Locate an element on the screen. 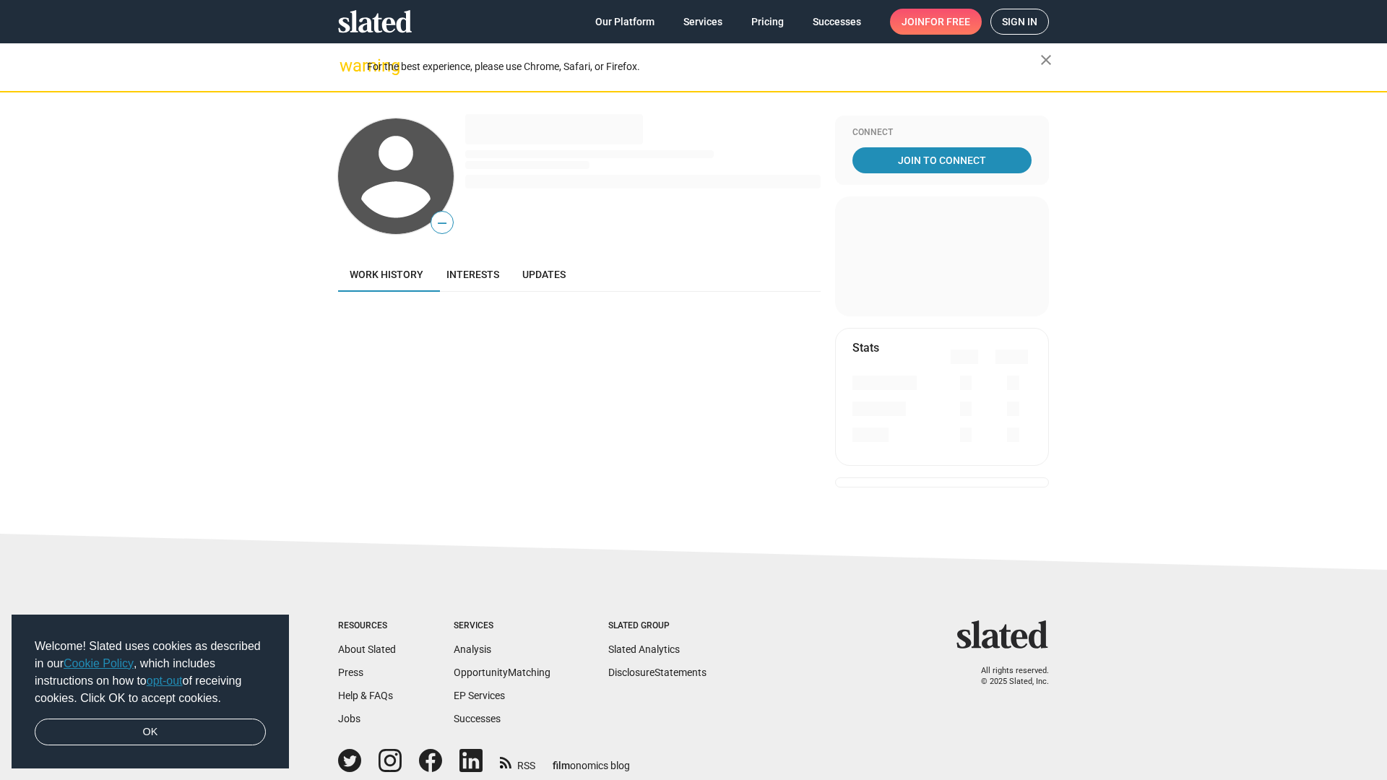 Image resolution: width=1387 pixels, height=780 pixels. a: Interests is located at coordinates (472, 275).